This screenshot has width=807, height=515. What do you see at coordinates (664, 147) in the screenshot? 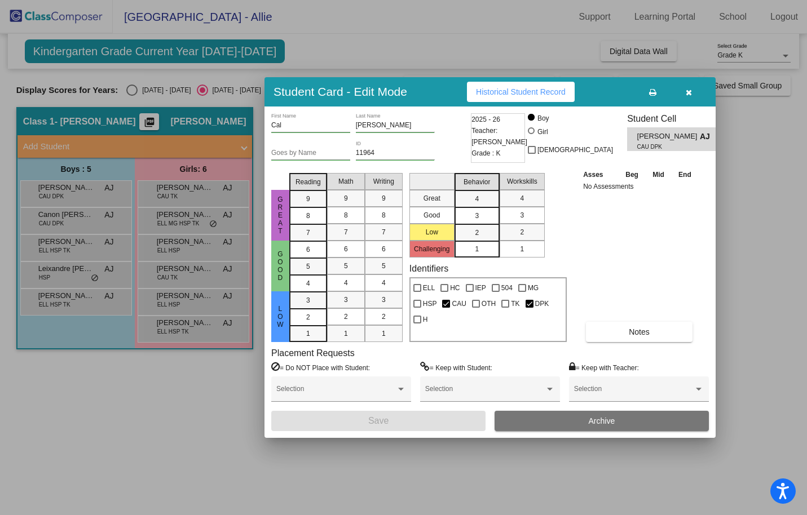
I see `span: CAU DPK` at bounding box center [664, 147].